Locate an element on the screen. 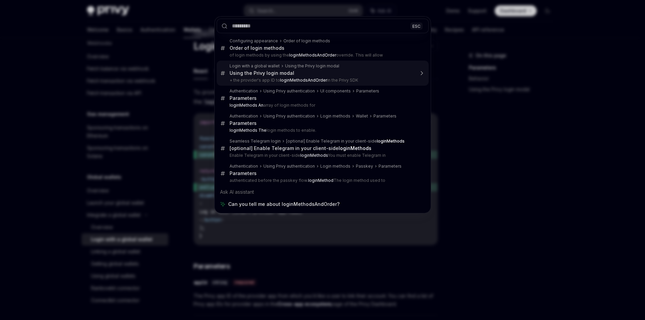 The width and height of the screenshot is (645, 320). p: Enable Telegram in your client-side You must enable Telegram in is located at coordinates (322, 155).